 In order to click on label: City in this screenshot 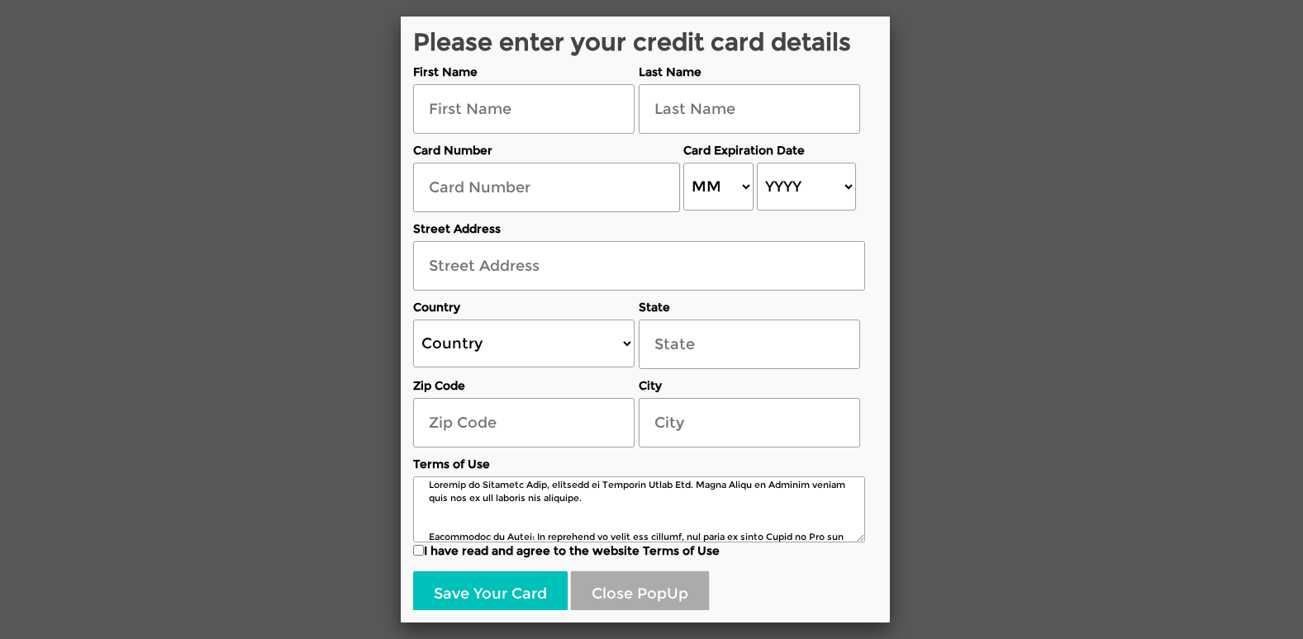, I will do `click(749, 386)`.